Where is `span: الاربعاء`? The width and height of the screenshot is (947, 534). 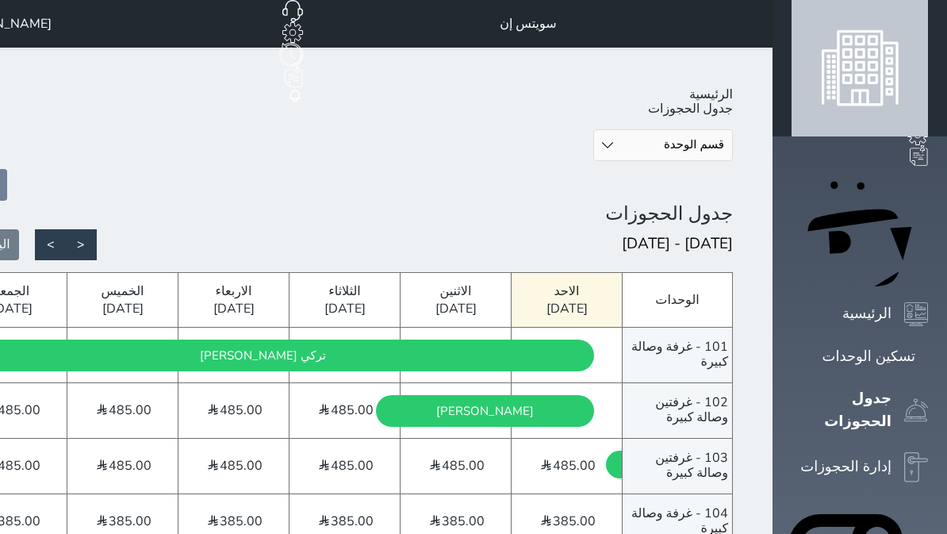 span: الاربعاء is located at coordinates (234, 291).